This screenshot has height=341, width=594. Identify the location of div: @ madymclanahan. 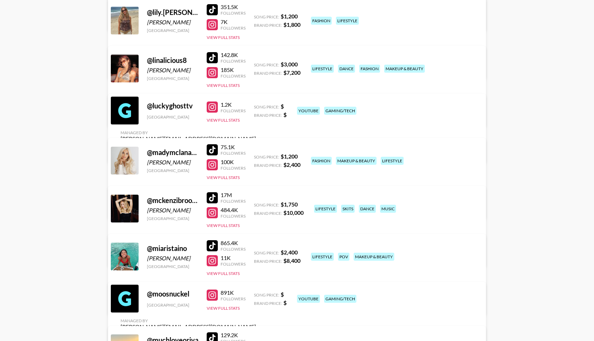
(173, 152).